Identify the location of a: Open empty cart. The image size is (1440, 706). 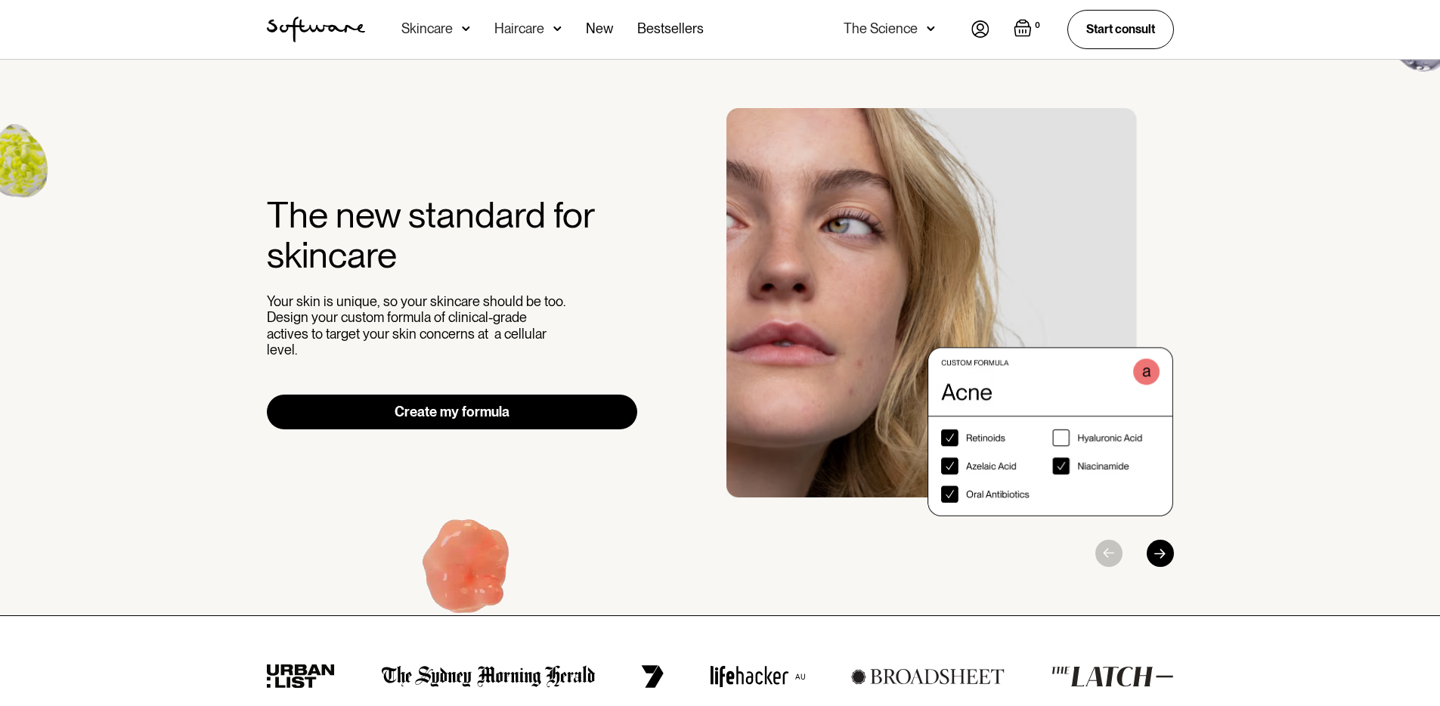
(1028, 29).